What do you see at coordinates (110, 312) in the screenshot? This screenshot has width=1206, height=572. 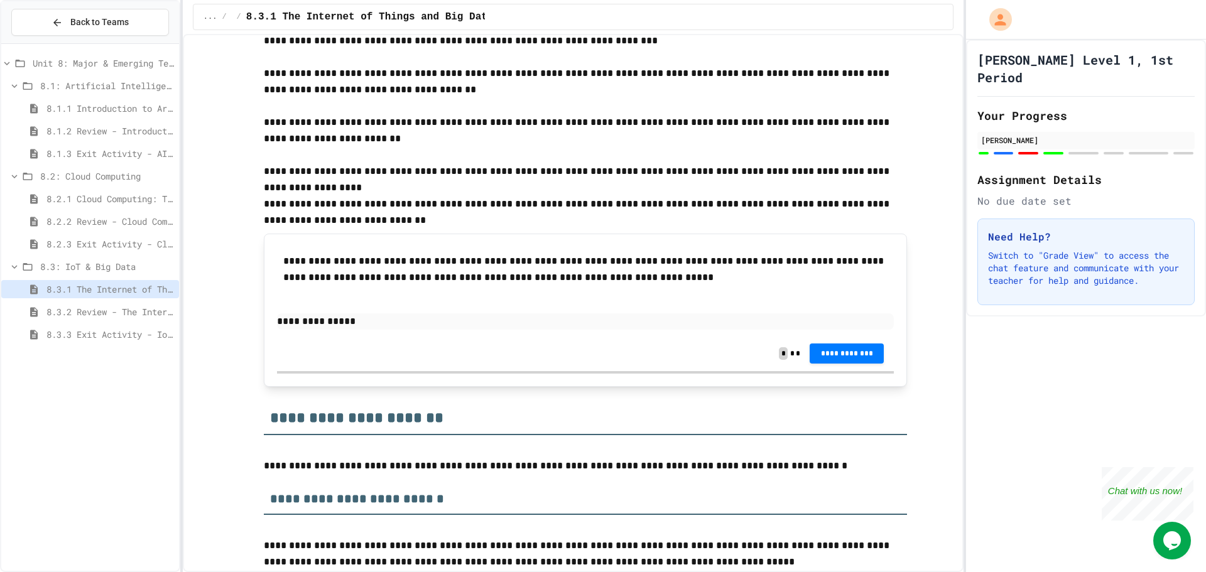 I see `span: 8.3.2 Review - The Internet of Things and Big Data` at bounding box center [110, 312].